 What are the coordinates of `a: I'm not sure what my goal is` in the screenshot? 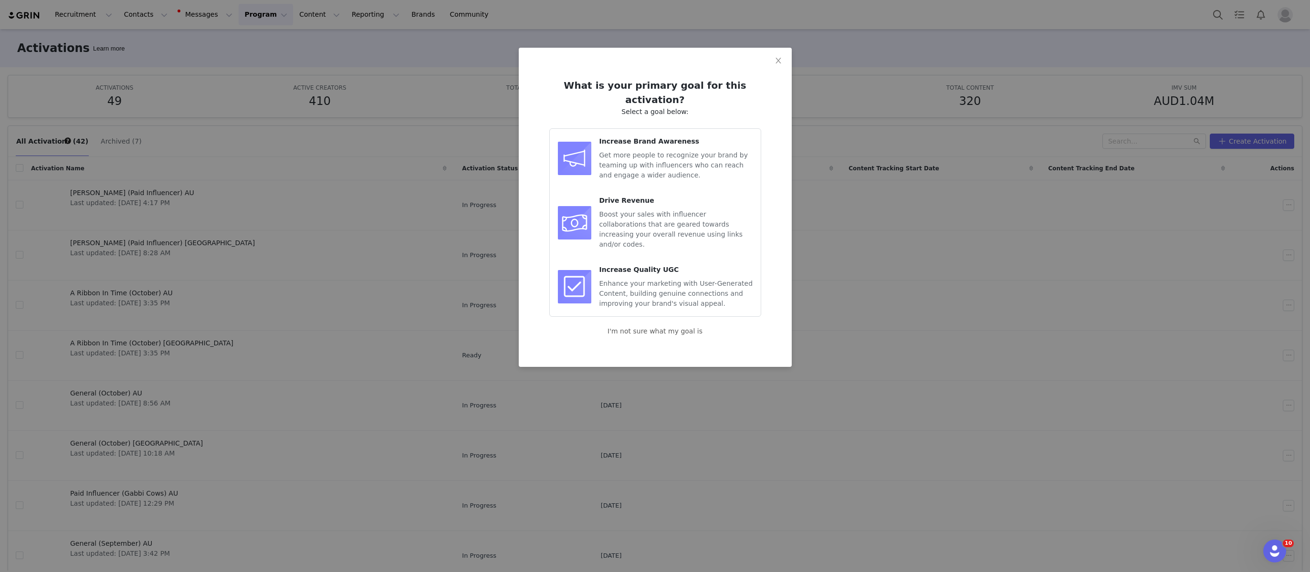 It's located at (655, 331).